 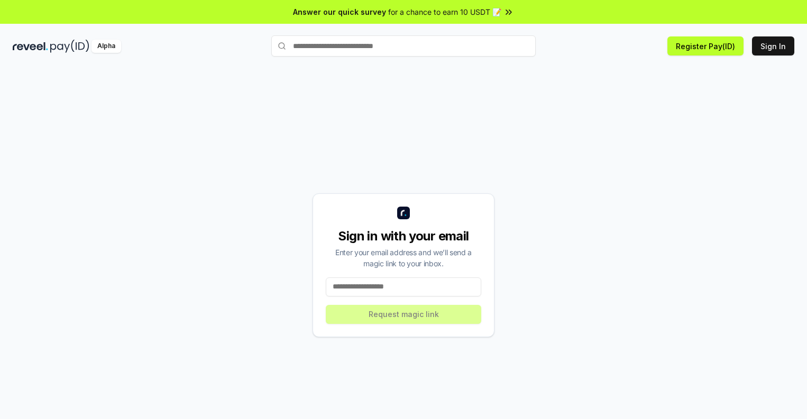 I want to click on button: Register Pay(ID), so click(x=705, y=46).